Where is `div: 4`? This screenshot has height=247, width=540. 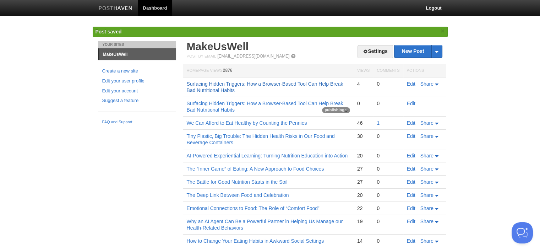 div: 4 is located at coordinates (363, 84).